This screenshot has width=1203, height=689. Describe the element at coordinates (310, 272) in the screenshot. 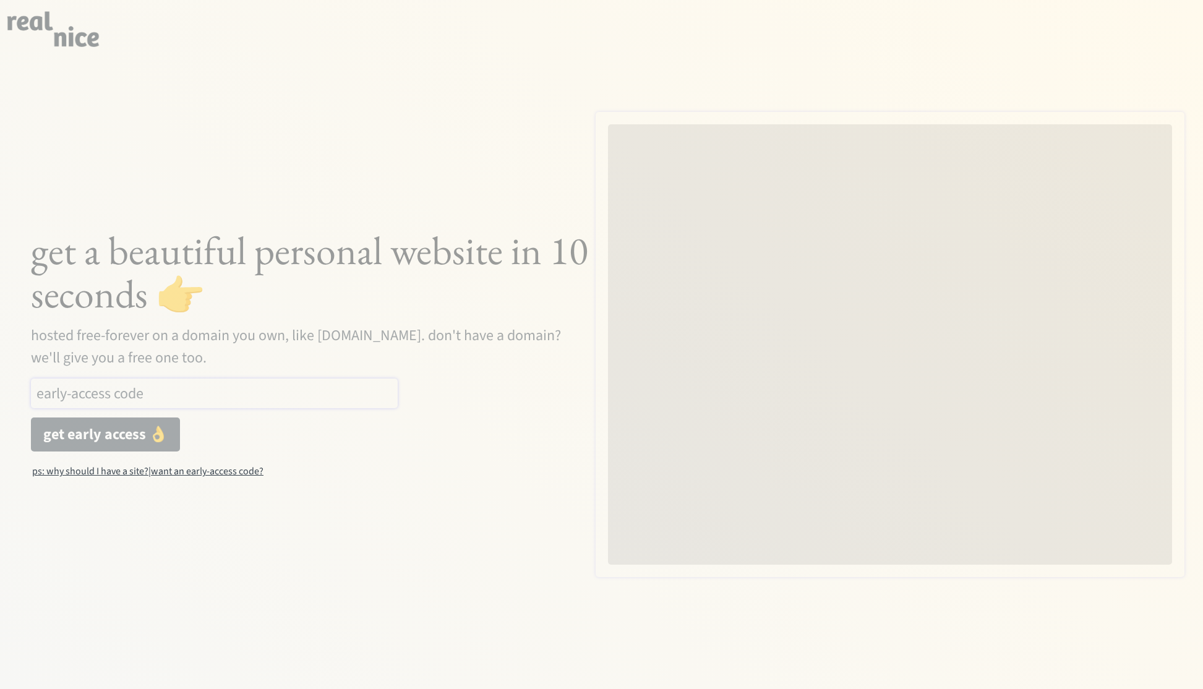

I see `div: get a beautiful personal website in 10 seconds 👉` at that location.